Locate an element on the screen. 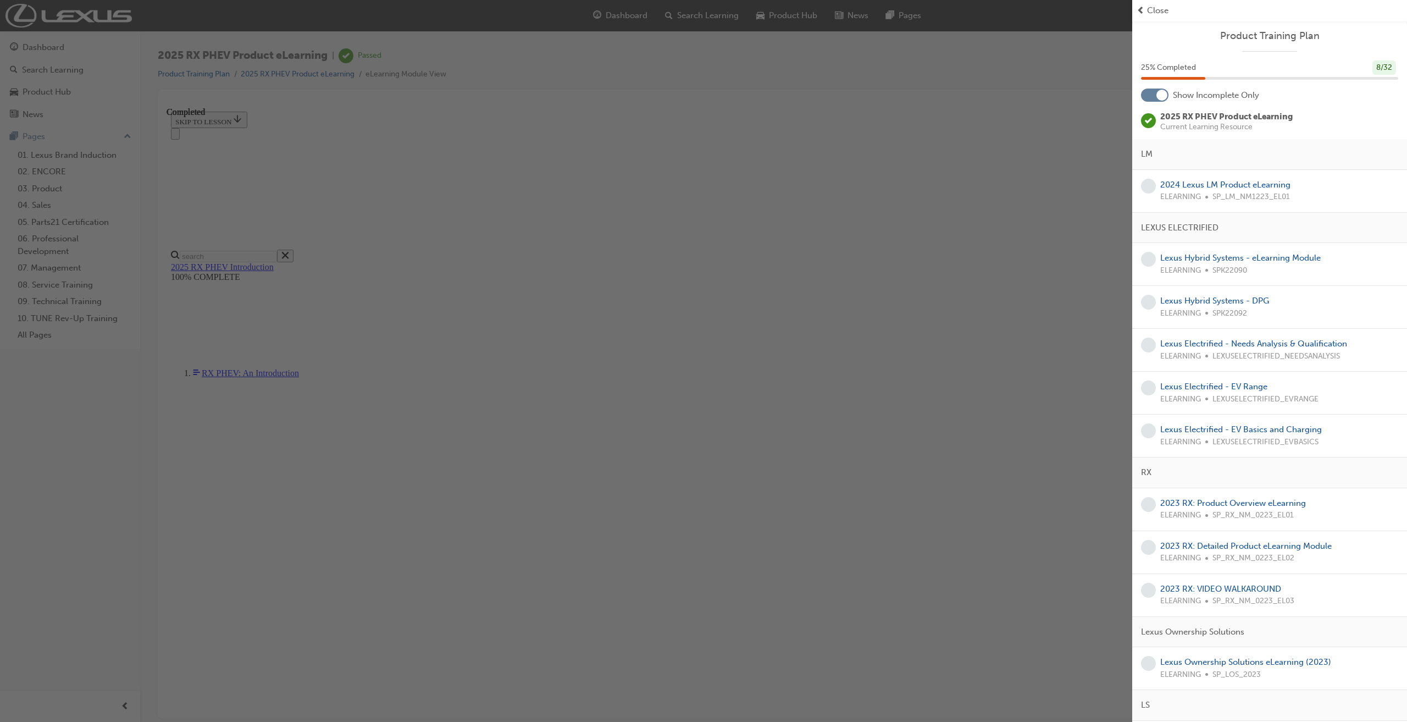 This screenshot has width=1407, height=722. button: SKIP TO LESSON is located at coordinates (42, 13).